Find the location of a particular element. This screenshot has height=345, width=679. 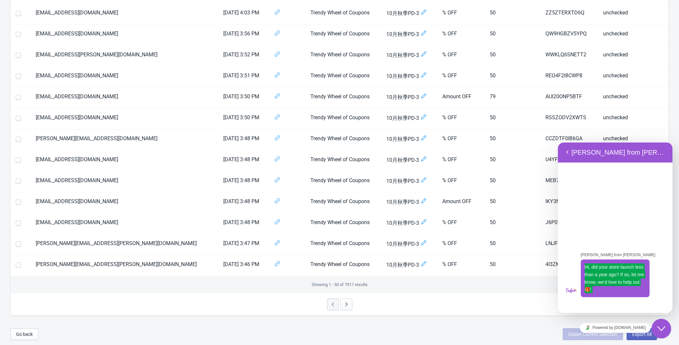

div: primary is located at coordinates (57, 10).